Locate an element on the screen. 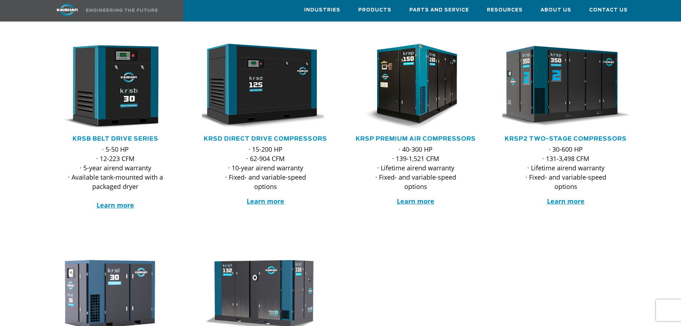 The width and height of the screenshot is (681, 326). img: krsb30 is located at coordinates (110, 87).